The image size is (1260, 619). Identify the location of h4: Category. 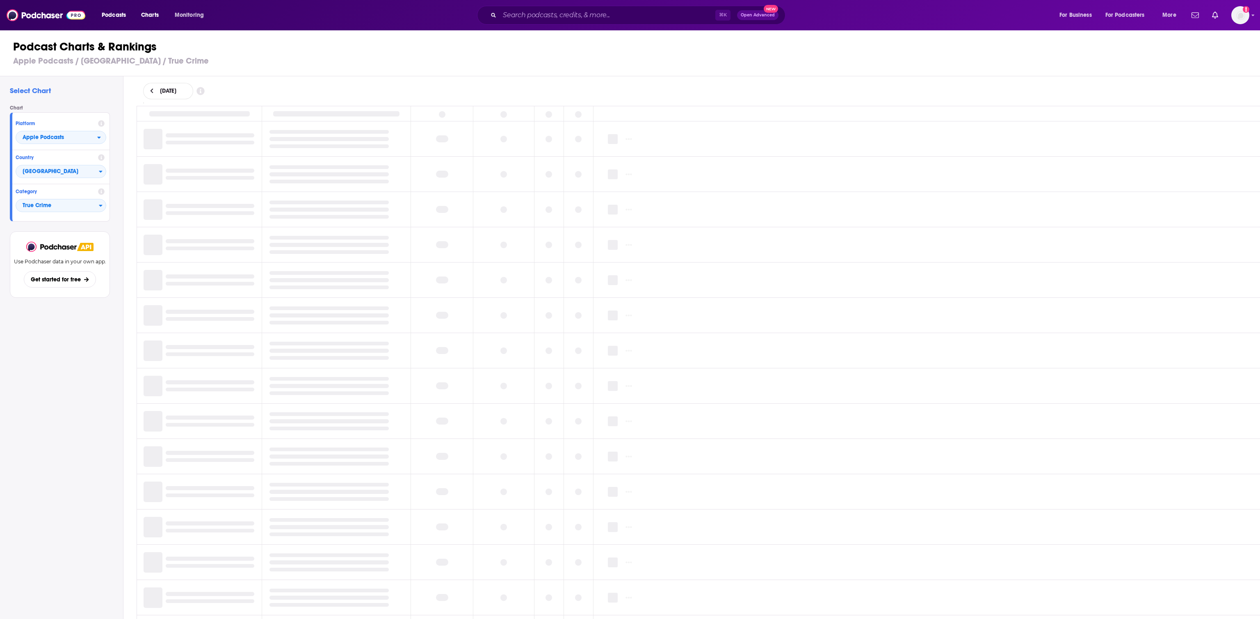
(55, 192).